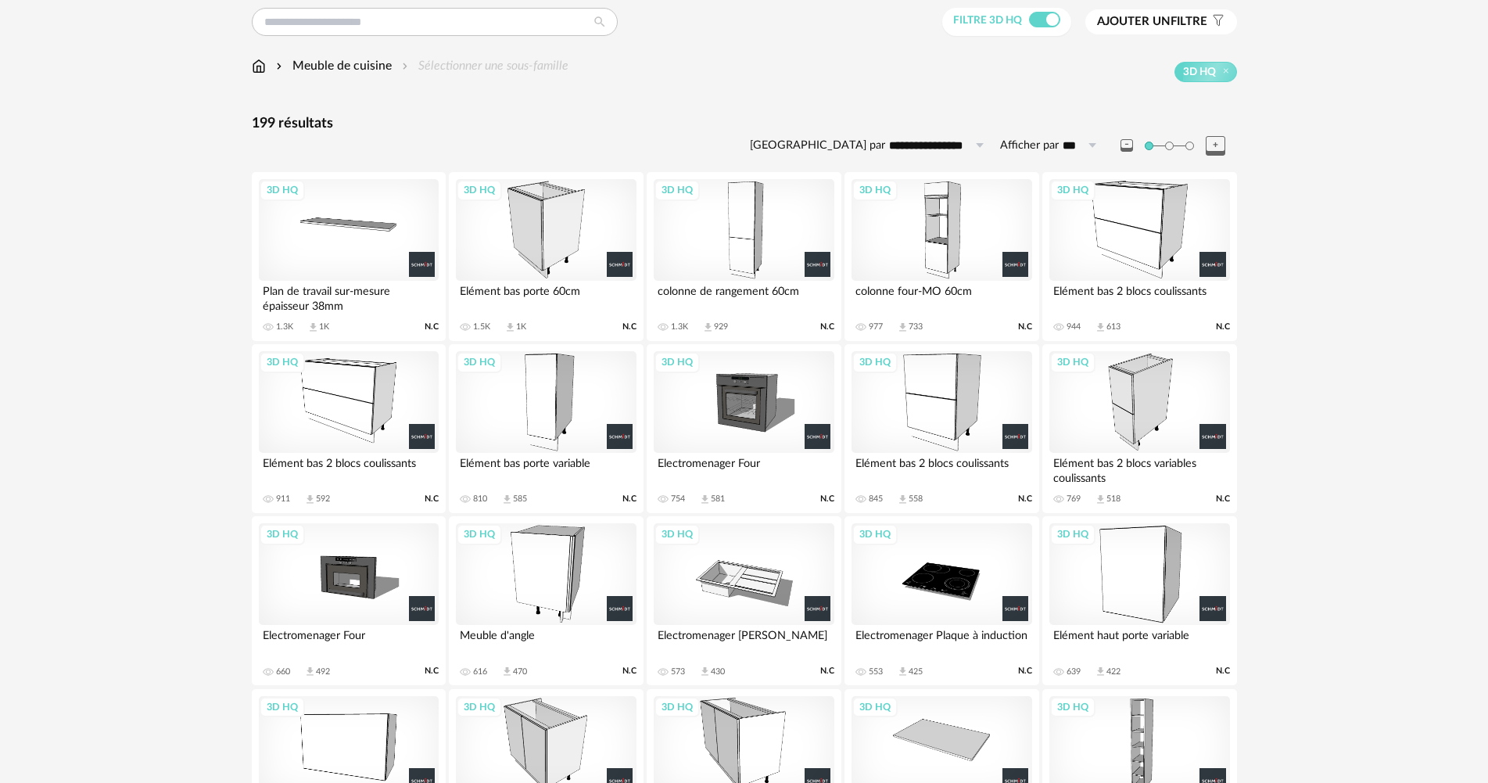  Describe the element at coordinates (1139, 640) in the screenshot. I see `div: Elément haut porte variable` at that location.